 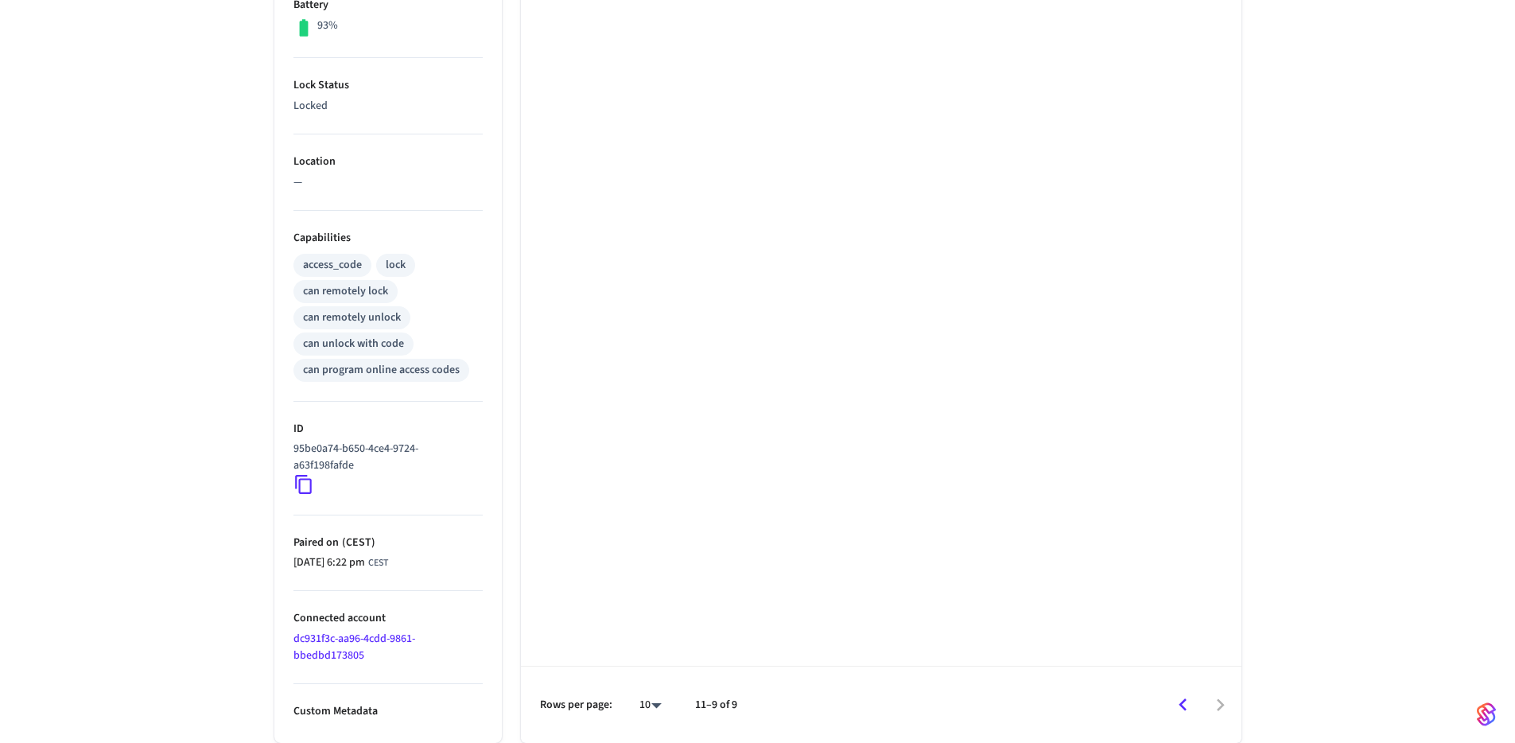 I want to click on p: Custom Metadata, so click(x=388, y=711).